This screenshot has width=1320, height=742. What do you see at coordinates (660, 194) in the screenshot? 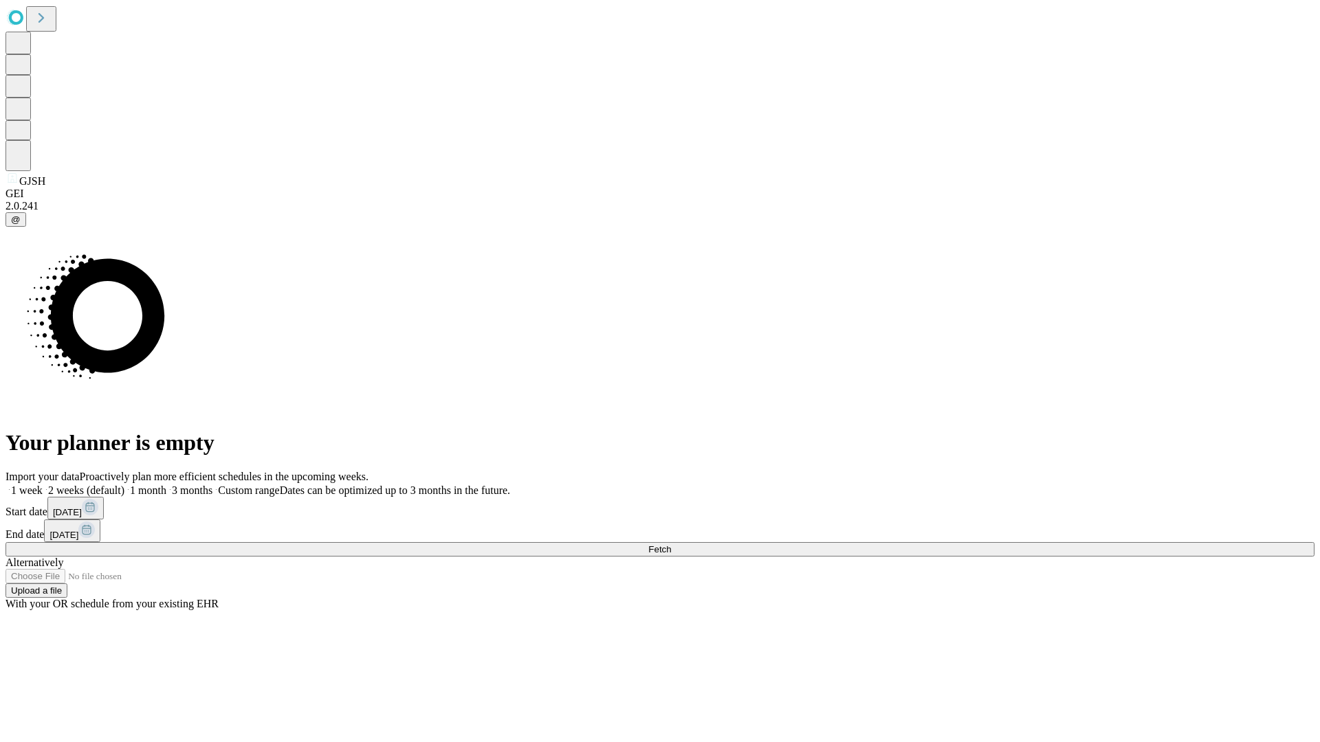
I see `div: GEI` at bounding box center [660, 194].